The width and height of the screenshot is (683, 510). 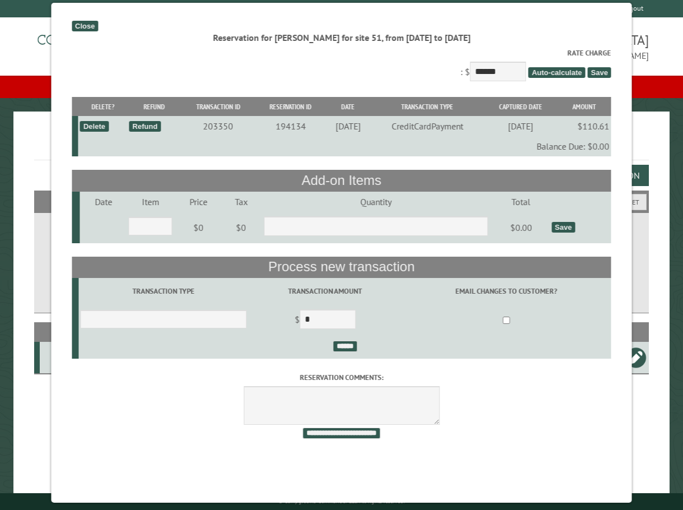 I want to click on th: Add-on Items, so click(x=342, y=180).